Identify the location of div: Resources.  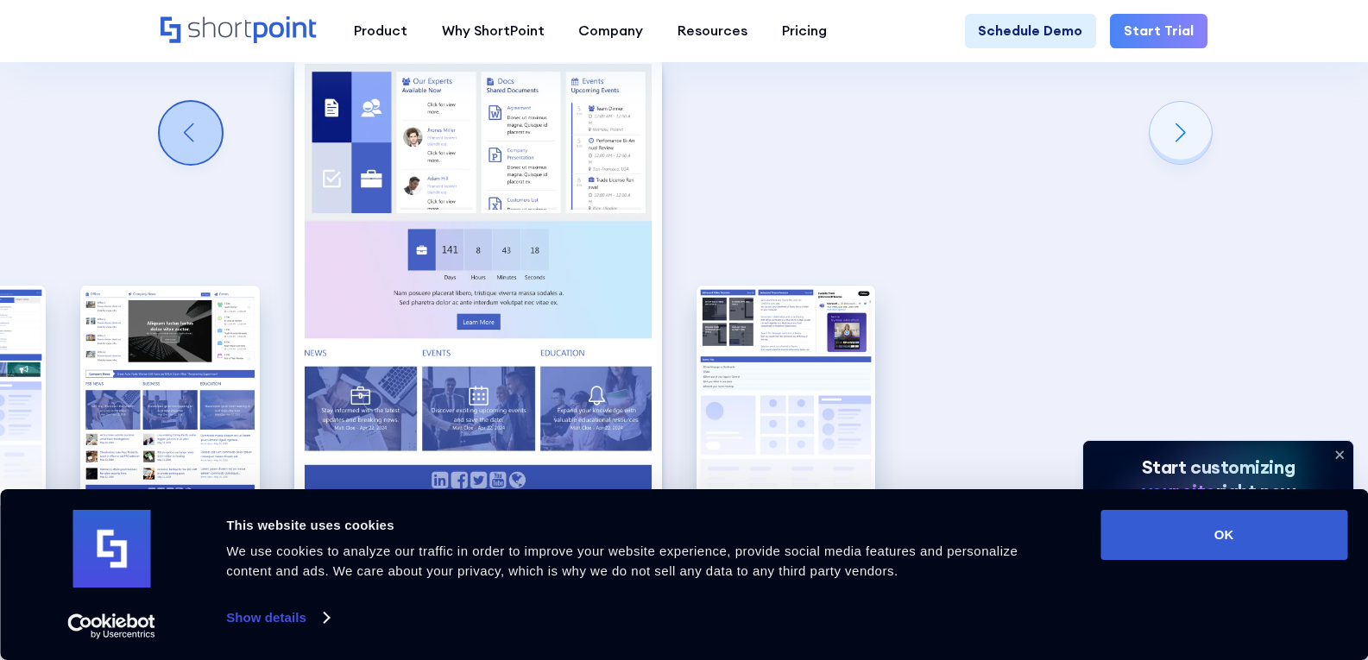
(712, 31).